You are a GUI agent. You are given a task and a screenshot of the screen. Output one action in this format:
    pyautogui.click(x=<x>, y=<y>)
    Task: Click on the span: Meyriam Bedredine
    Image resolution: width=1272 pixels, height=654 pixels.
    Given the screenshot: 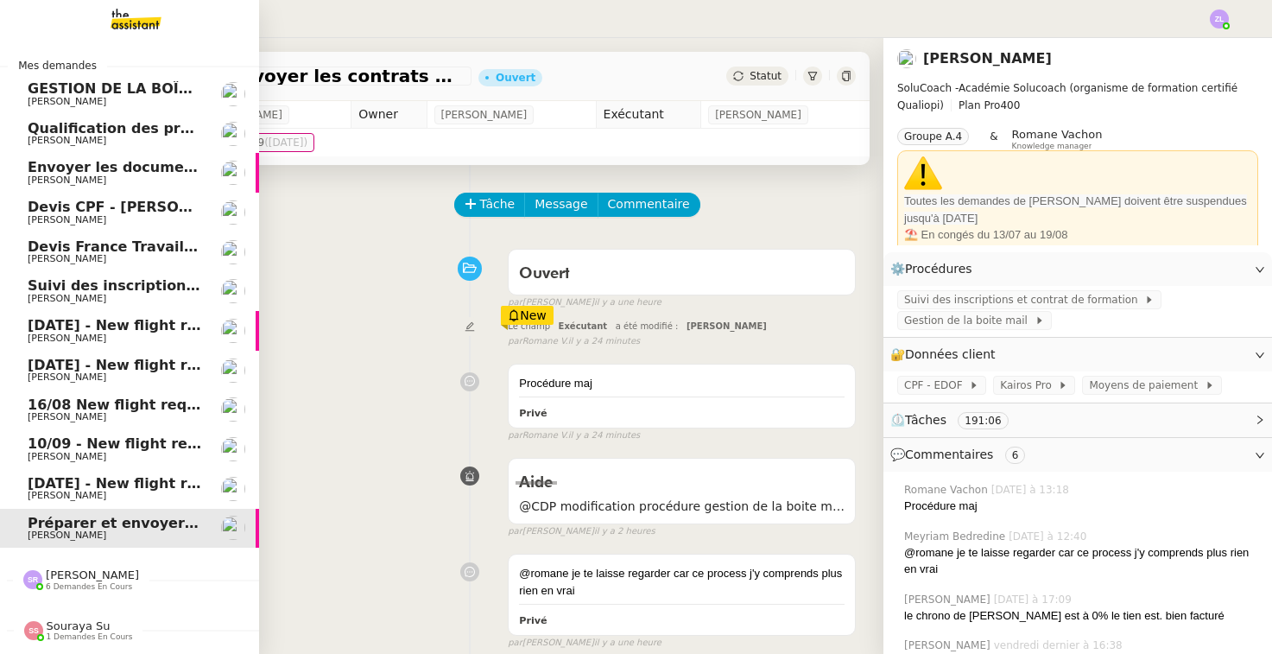 What is the action you would take?
    pyautogui.click(x=956, y=536)
    